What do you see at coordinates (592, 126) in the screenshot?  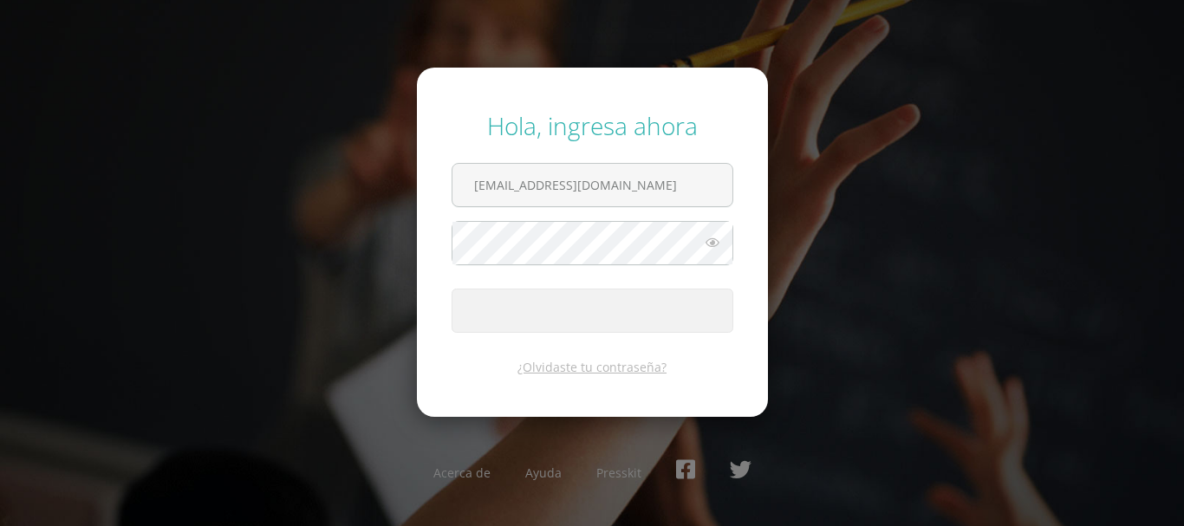 I see `div: Hola, ingresa ahora` at bounding box center [592, 126].